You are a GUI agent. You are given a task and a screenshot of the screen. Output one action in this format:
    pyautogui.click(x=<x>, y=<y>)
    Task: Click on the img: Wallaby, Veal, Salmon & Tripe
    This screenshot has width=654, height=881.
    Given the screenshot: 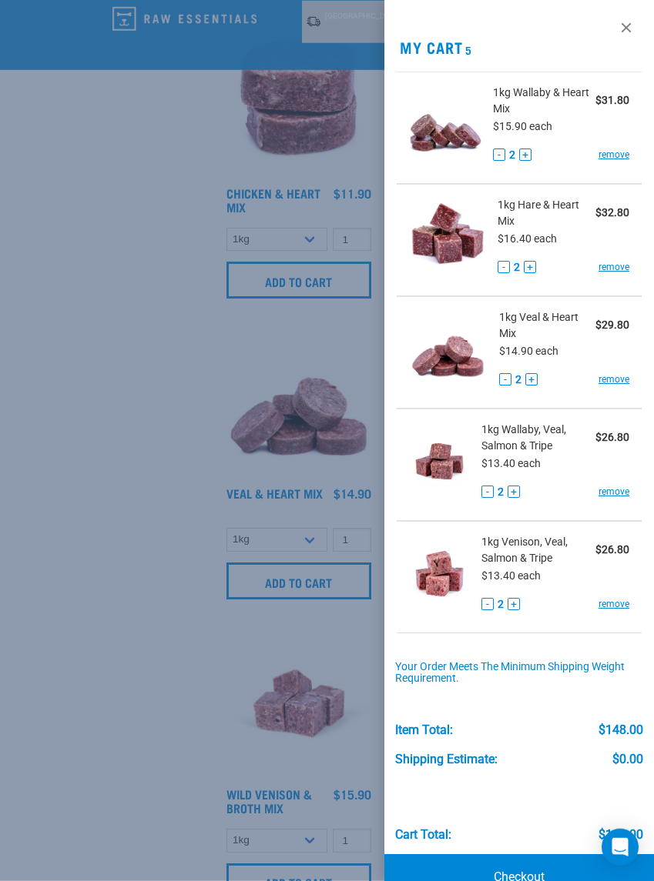 What is the action you would take?
    pyautogui.click(x=439, y=461)
    